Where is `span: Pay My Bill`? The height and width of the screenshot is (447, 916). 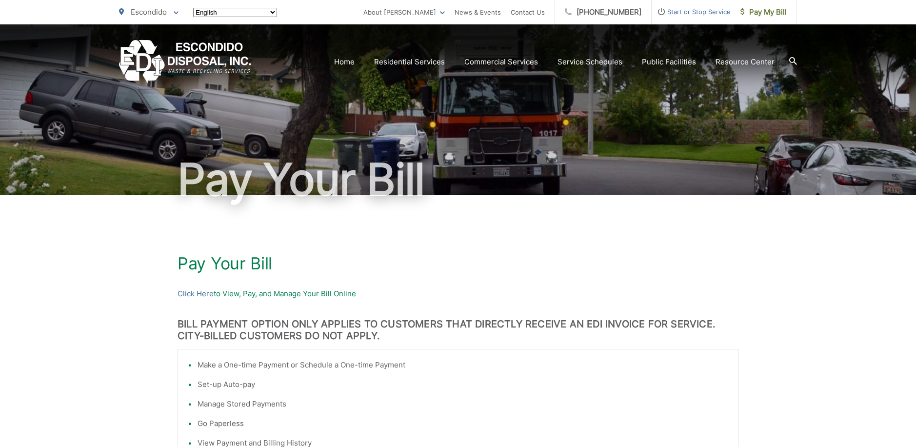
span: Pay My Bill is located at coordinates (763, 12).